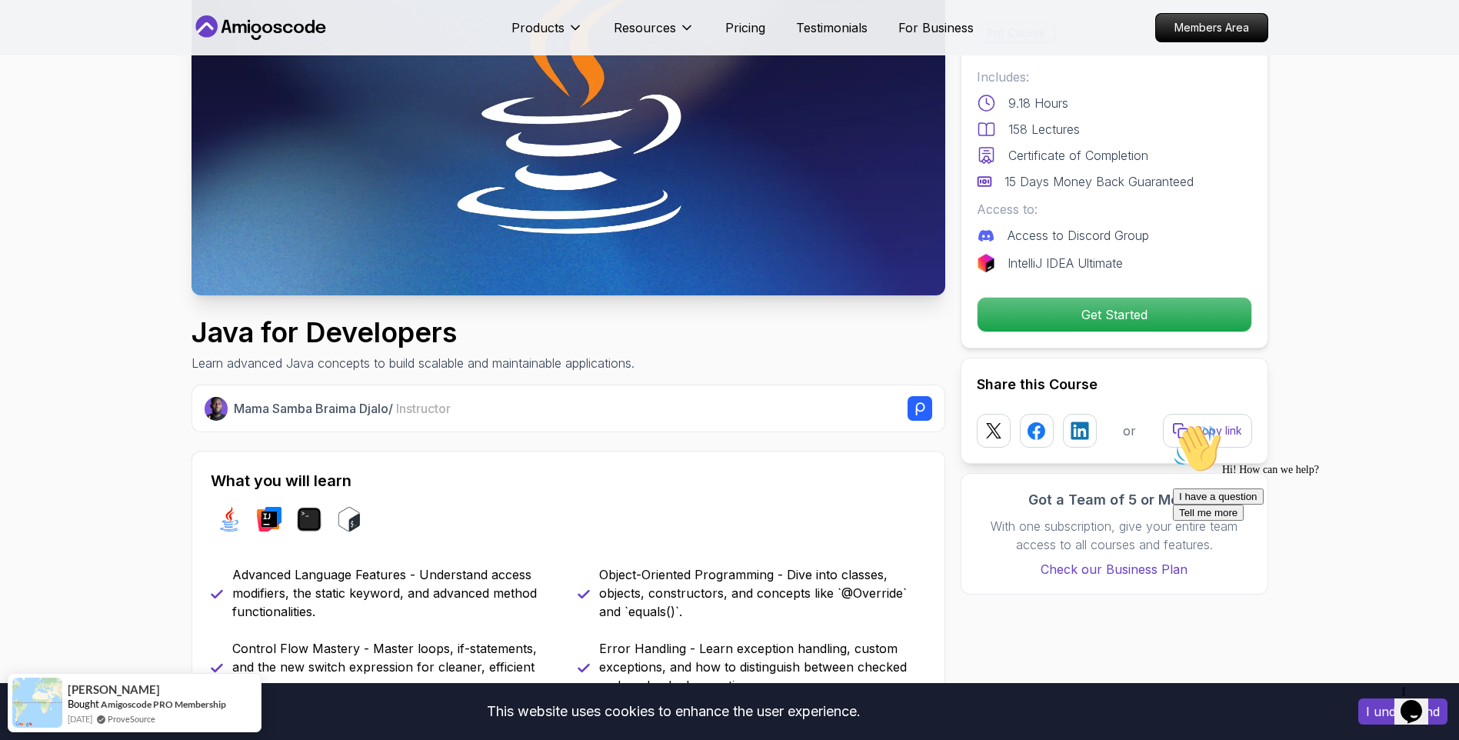 The height and width of the screenshot is (740, 1459). Describe the element at coordinates (309, 519) in the screenshot. I see `img: terminal logo` at that location.